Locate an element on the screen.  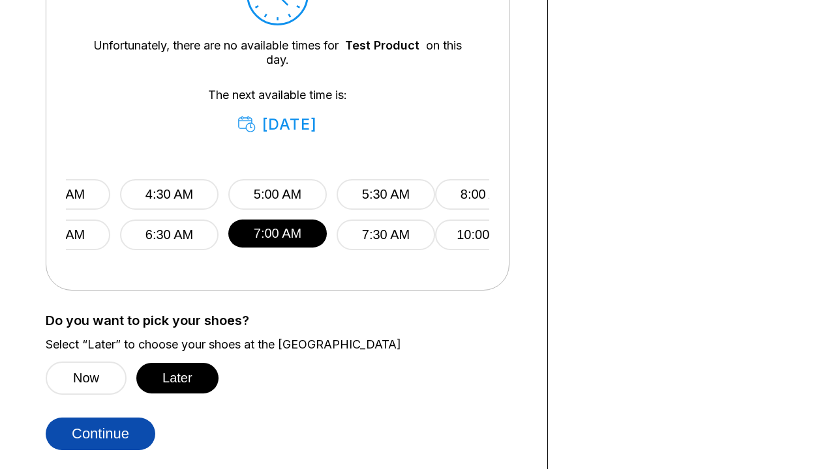
button: 4:30 AM is located at coordinates (169, 194).